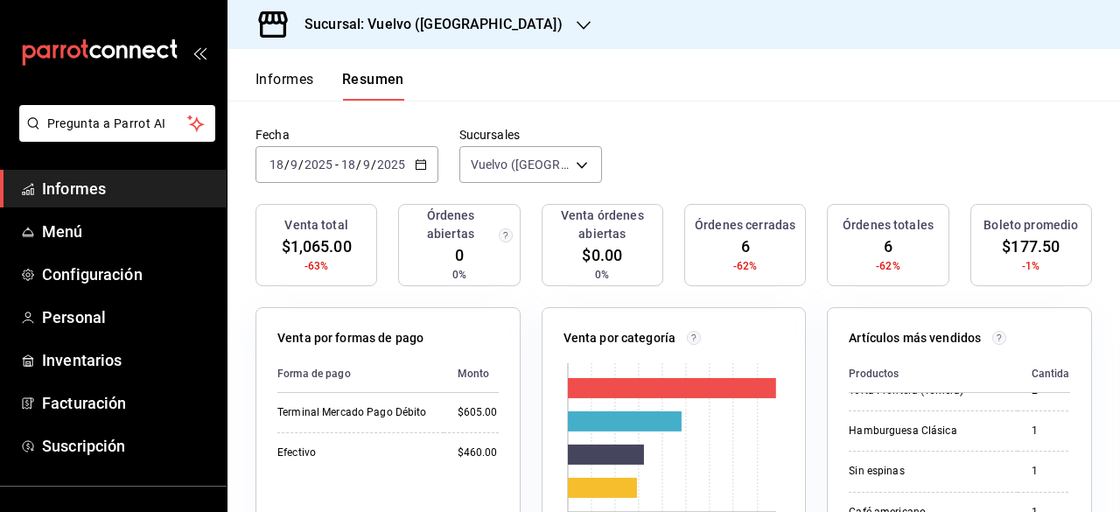 The width and height of the screenshot is (1120, 512). Describe the element at coordinates (352, 412) in the screenshot. I see `font: Terminal Mercado Pago Débito` at that location.